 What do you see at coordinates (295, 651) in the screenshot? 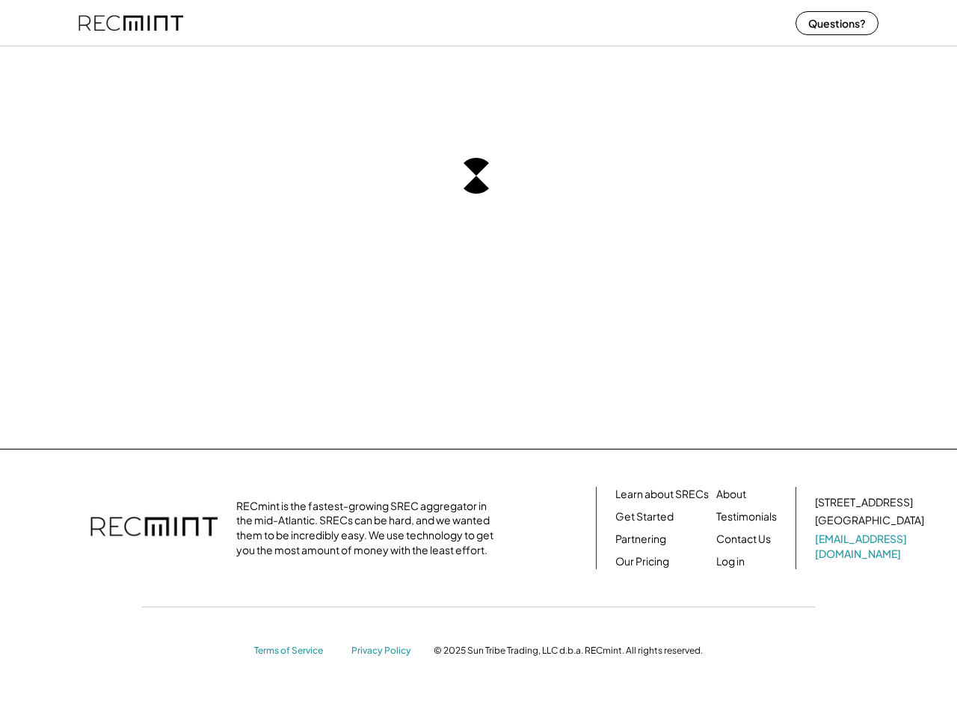
I see `a: Terms of Service` at bounding box center [295, 651].